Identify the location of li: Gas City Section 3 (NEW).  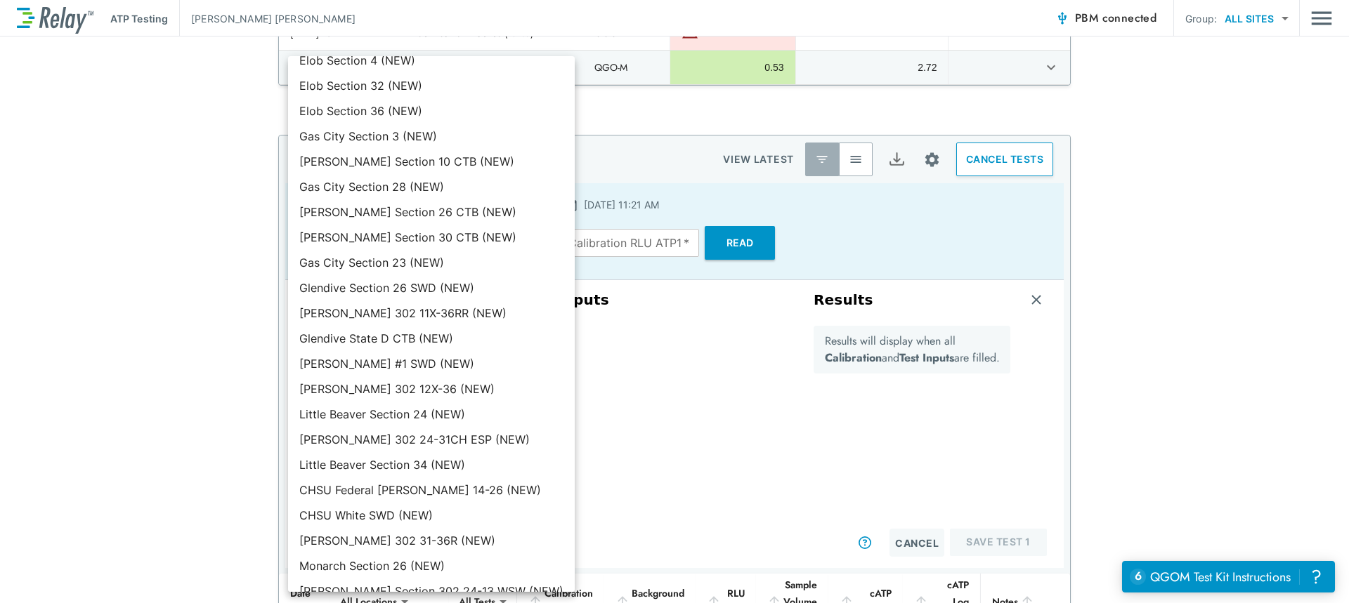
(431, 136).